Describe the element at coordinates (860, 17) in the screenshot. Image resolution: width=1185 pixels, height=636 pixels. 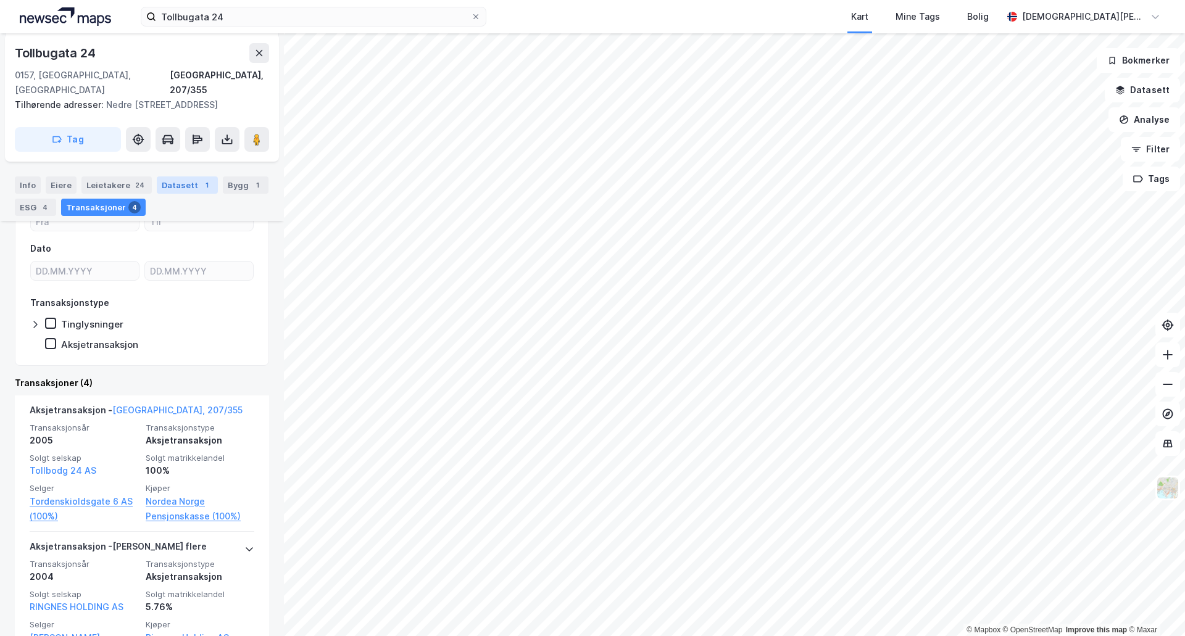
I see `div: Kart` at that location.